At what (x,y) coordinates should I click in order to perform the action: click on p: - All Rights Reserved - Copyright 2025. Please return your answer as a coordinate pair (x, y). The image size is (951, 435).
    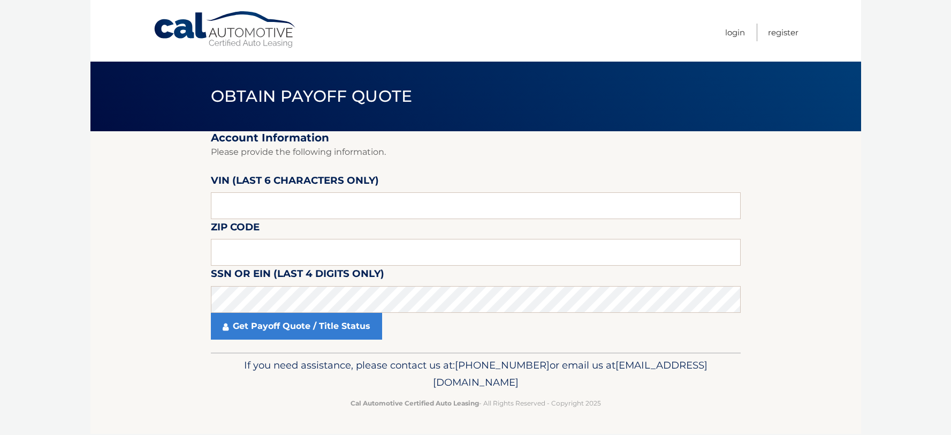
    Looking at the image, I should click on (476, 403).